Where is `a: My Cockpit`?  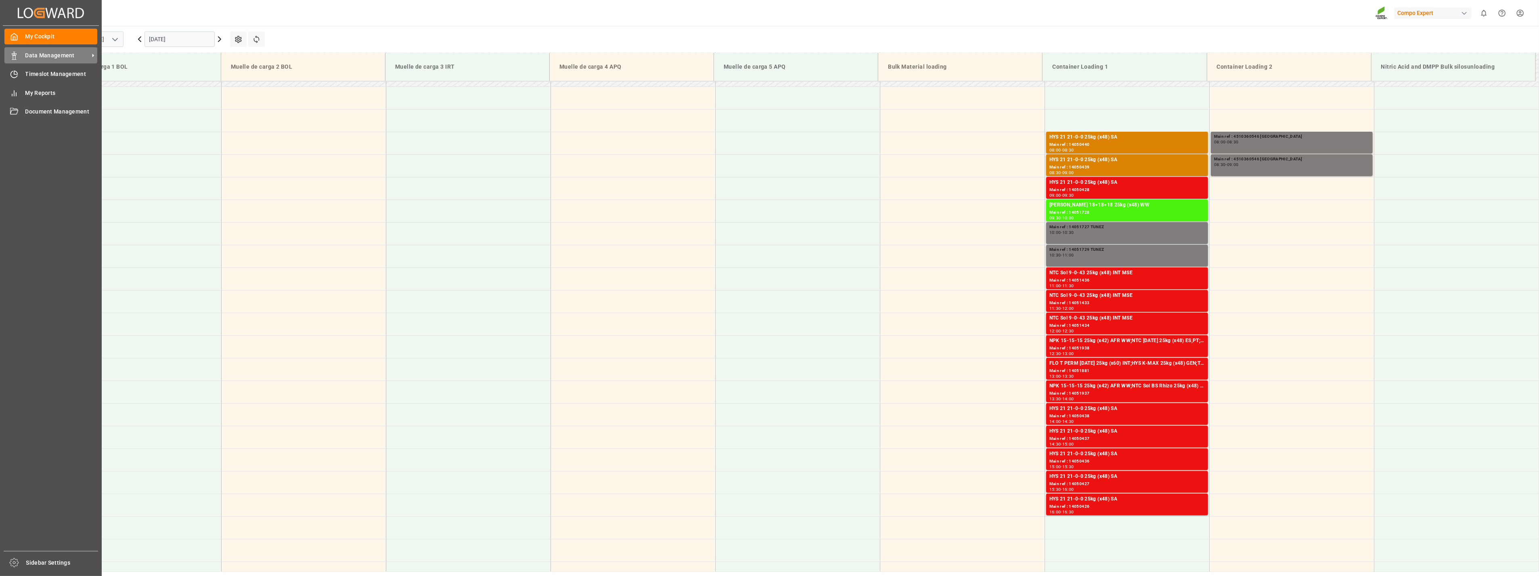
a: My Cockpit is located at coordinates (51, 36).